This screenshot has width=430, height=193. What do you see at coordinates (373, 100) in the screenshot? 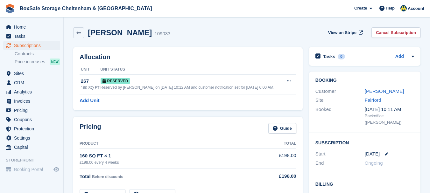
I see `a: Fairford` at bounding box center [373, 100].